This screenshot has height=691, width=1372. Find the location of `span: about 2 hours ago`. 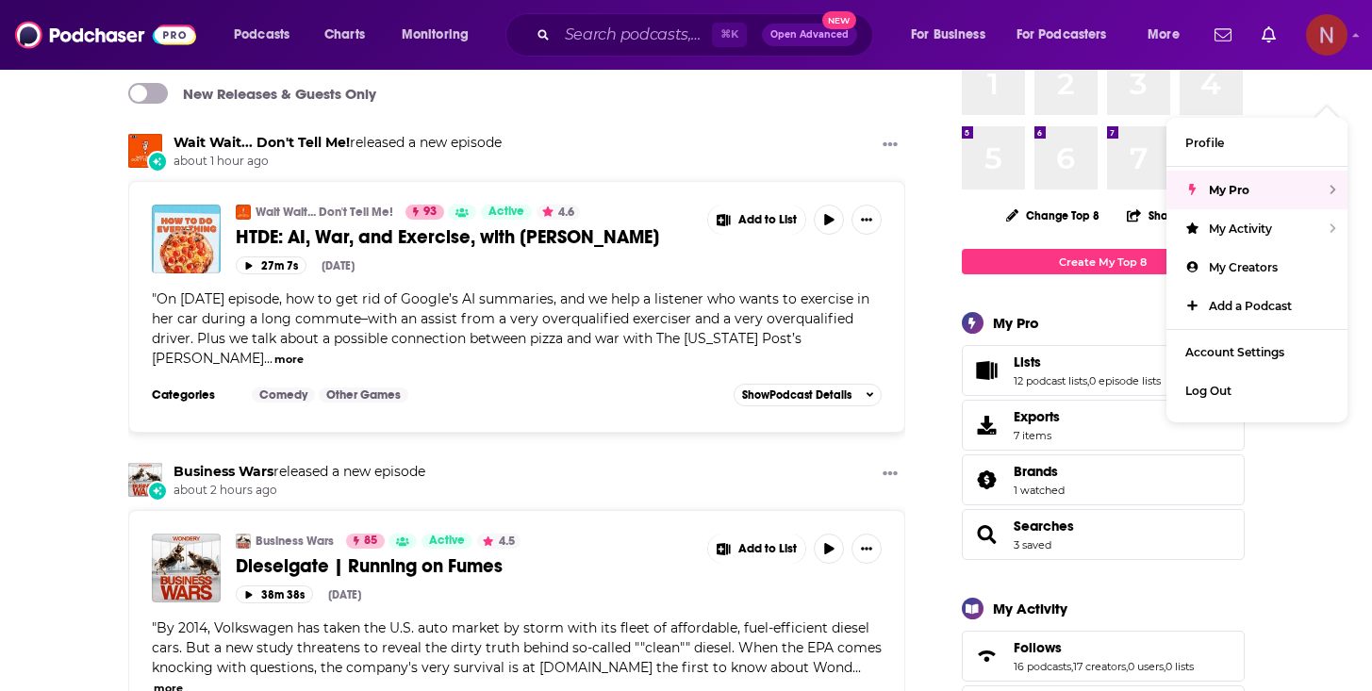

span: about 2 hours ago is located at coordinates (299, 490).